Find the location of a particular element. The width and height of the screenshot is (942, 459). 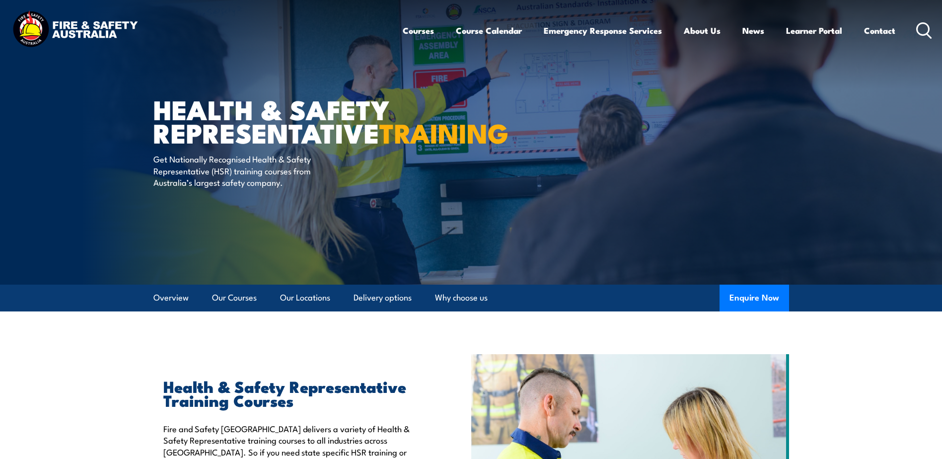

a: Contact is located at coordinates (879, 30).